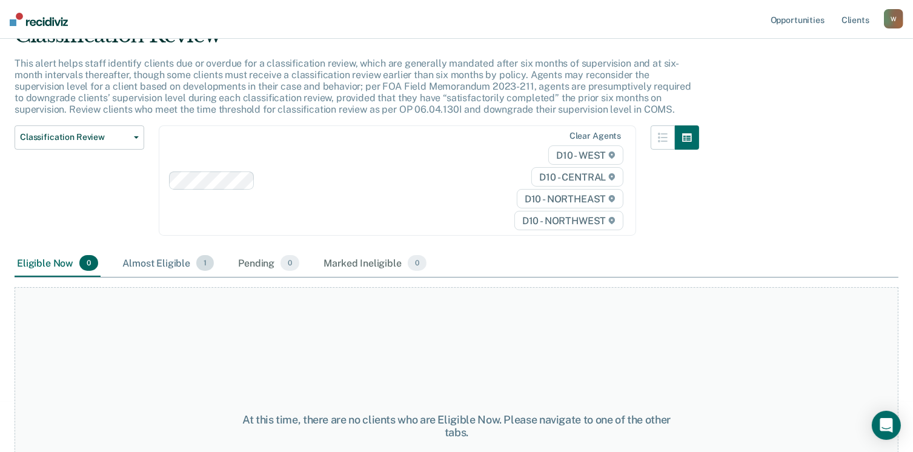 This screenshot has height=452, width=913. What do you see at coordinates (268, 263) in the screenshot?
I see `div: Pending0` at bounding box center [268, 263].